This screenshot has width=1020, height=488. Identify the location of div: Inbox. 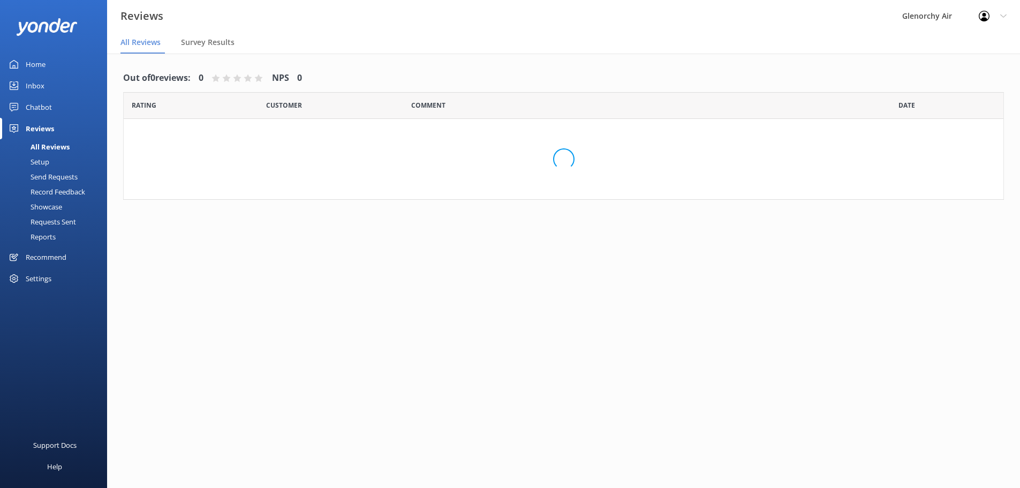
(35, 86).